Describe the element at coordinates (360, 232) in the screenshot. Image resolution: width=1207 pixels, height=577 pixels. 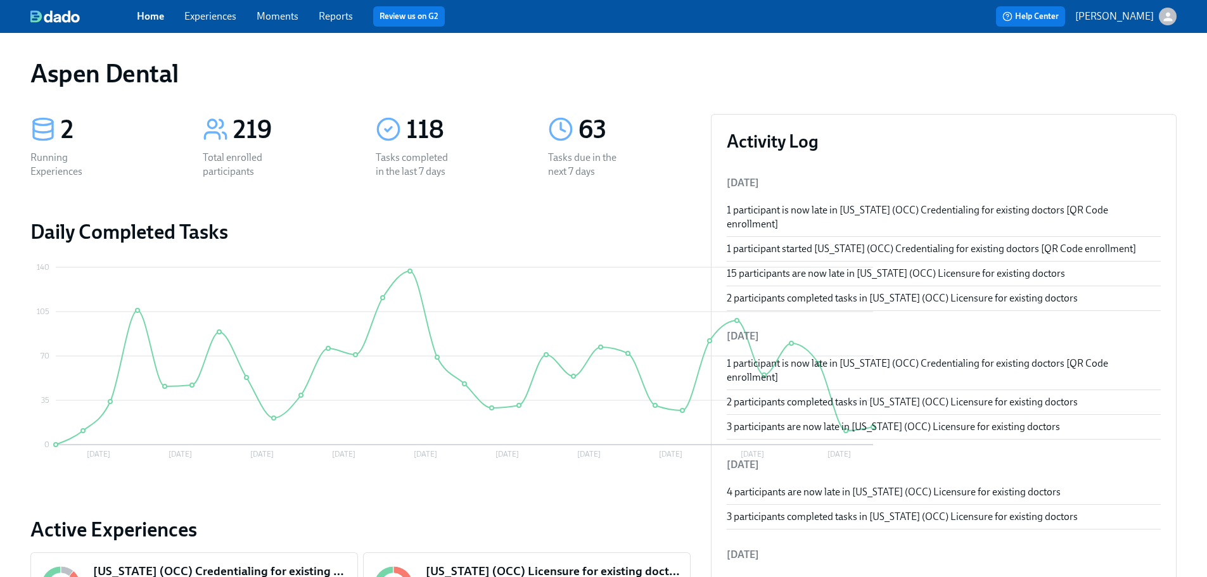
I see `h2: Daily Completed Tasks` at that location.